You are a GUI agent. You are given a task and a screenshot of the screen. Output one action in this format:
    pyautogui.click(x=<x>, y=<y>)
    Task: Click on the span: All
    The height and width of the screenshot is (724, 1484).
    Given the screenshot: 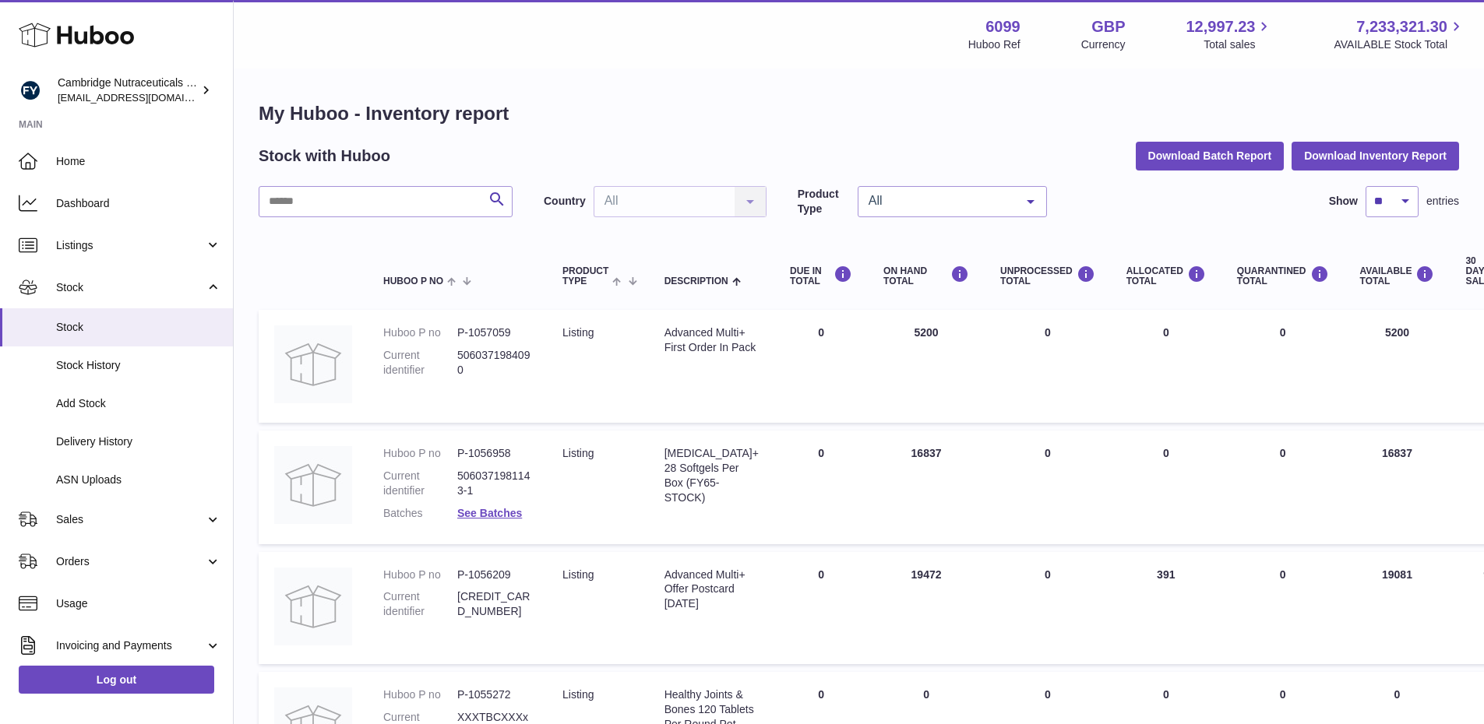 What is the action you would take?
    pyautogui.click(x=939, y=201)
    